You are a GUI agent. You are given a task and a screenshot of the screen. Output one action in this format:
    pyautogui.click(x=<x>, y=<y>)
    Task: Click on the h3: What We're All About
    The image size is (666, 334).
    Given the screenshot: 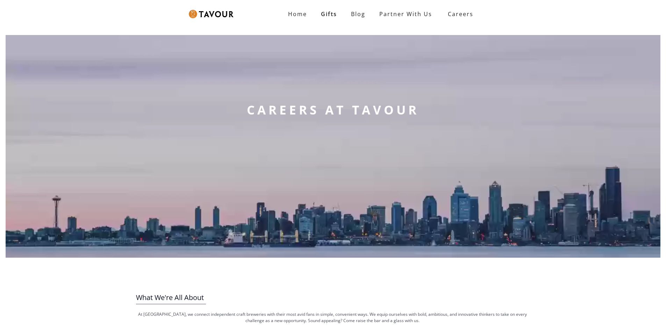 What is the action you would take?
    pyautogui.click(x=333, y=297)
    